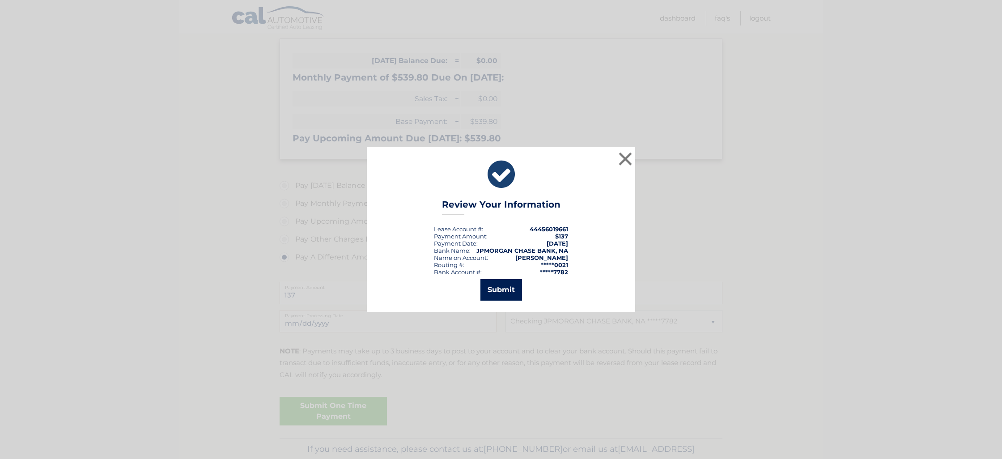 This screenshot has height=459, width=1002. I want to click on div: Bank Account #:, so click(457, 272).